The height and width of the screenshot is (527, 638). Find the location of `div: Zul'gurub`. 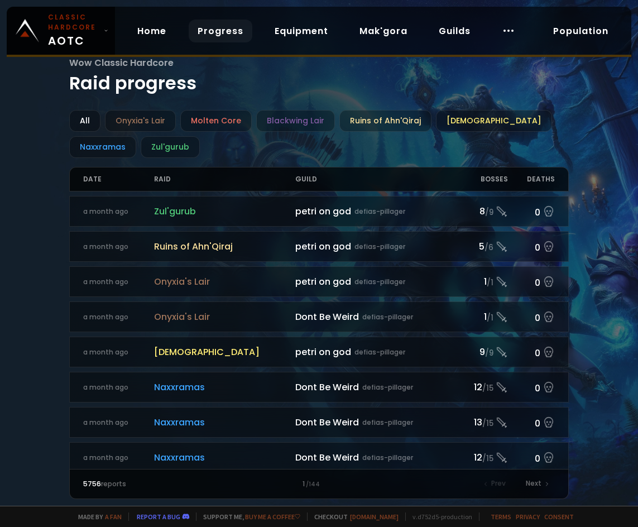

div: Zul'gurub is located at coordinates (170, 147).